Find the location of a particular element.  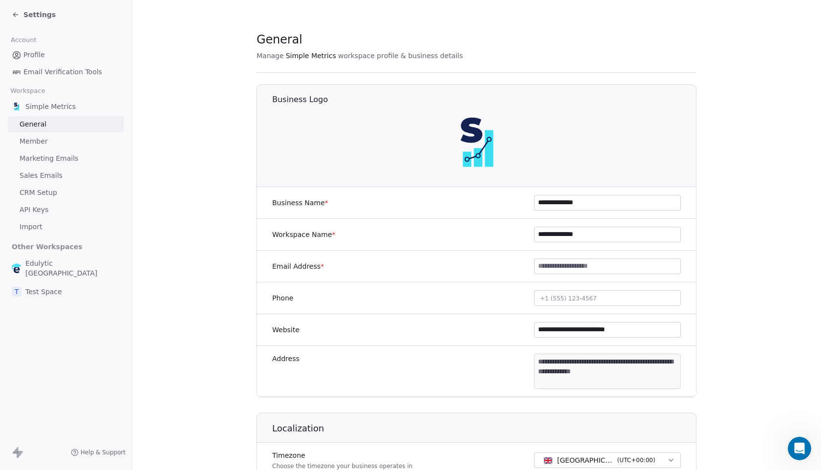

a: Settings is located at coordinates (34, 15).